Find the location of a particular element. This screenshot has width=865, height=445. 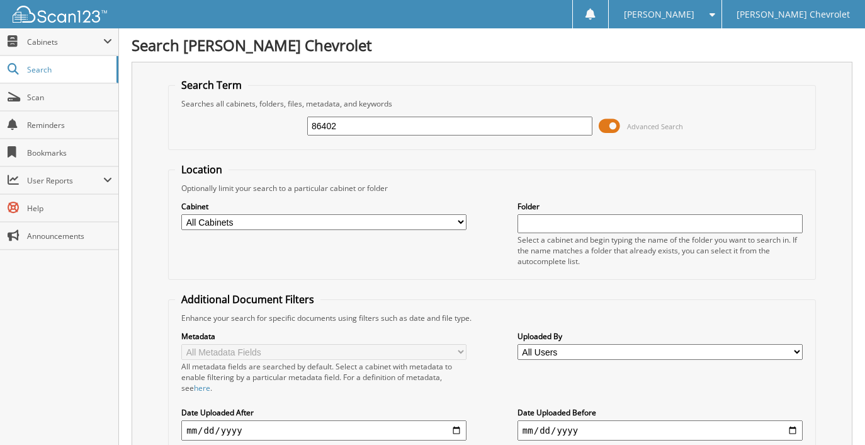

label: Date Uploaded Before is located at coordinates (660, 412).